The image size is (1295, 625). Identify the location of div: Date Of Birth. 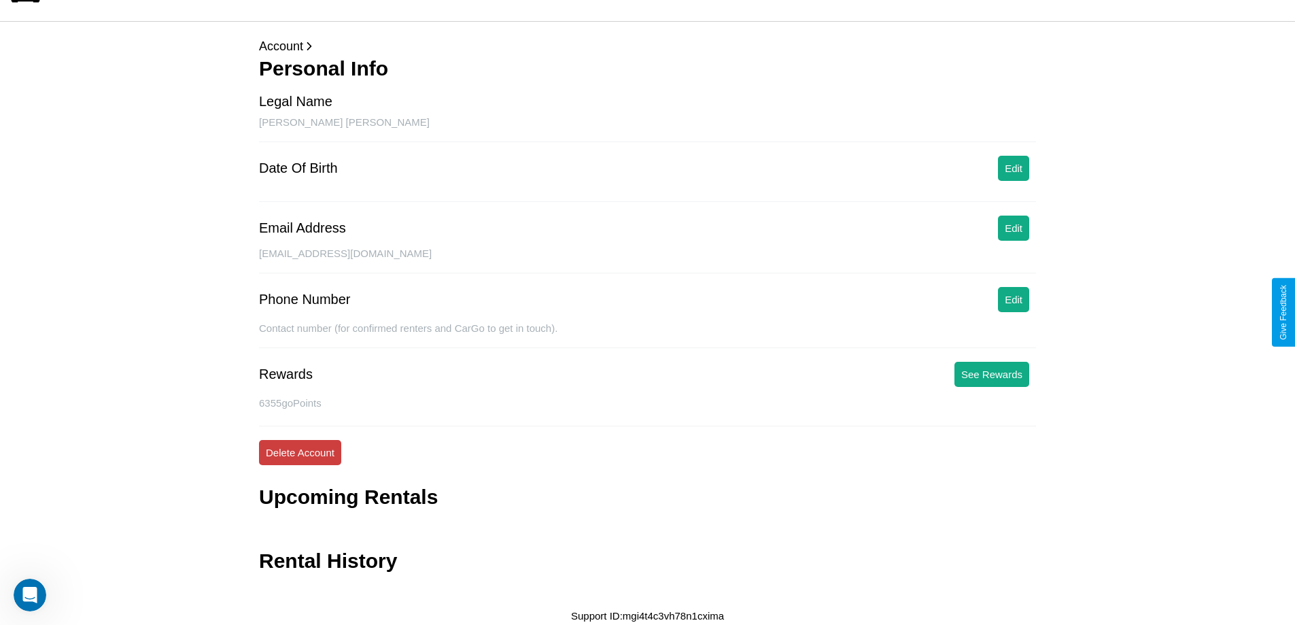
(298, 168).